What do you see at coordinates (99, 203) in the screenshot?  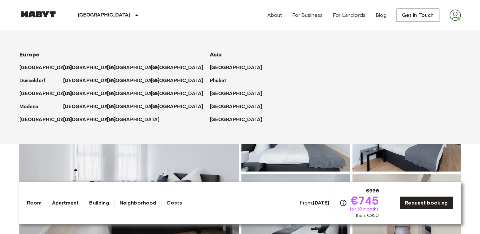 I see `a: Building` at bounding box center [99, 203].